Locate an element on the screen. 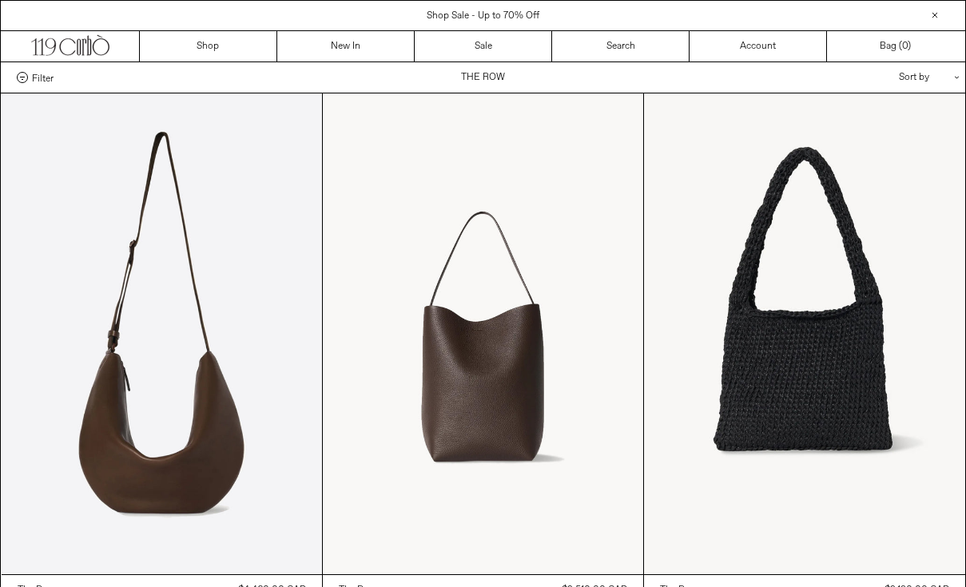 The height and width of the screenshot is (587, 966). a: Account is located at coordinates (758, 46).